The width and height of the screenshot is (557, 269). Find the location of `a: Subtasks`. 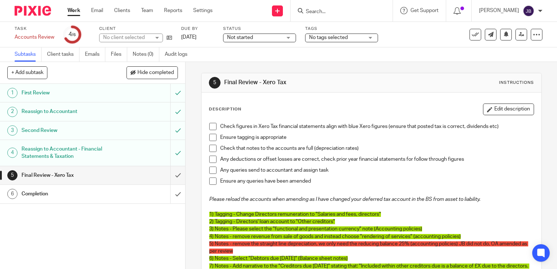

a: Subtasks is located at coordinates (28, 54).